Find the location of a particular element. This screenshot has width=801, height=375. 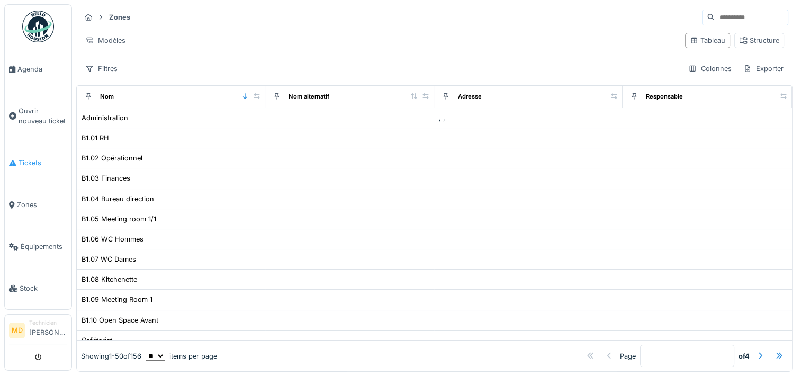

a: Équipements is located at coordinates (38, 246).